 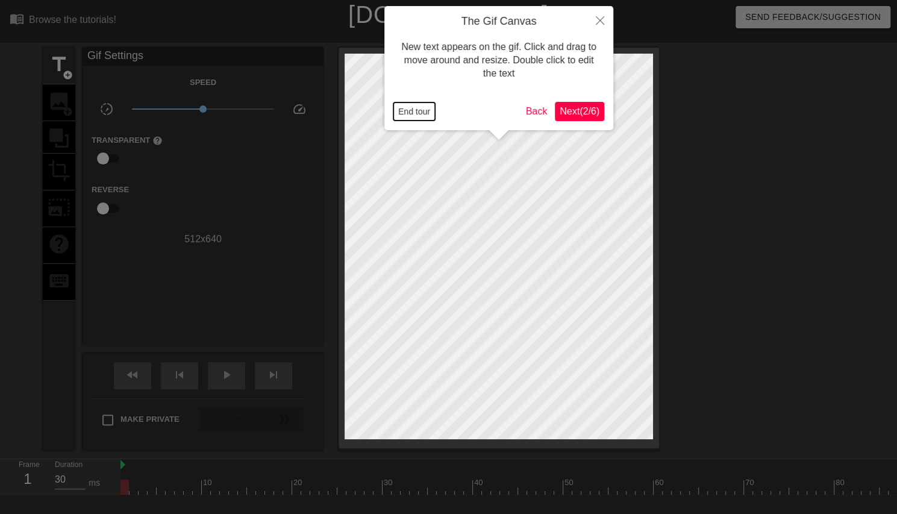 What do you see at coordinates (157, 140) in the screenshot?
I see `span: help` at bounding box center [157, 140].